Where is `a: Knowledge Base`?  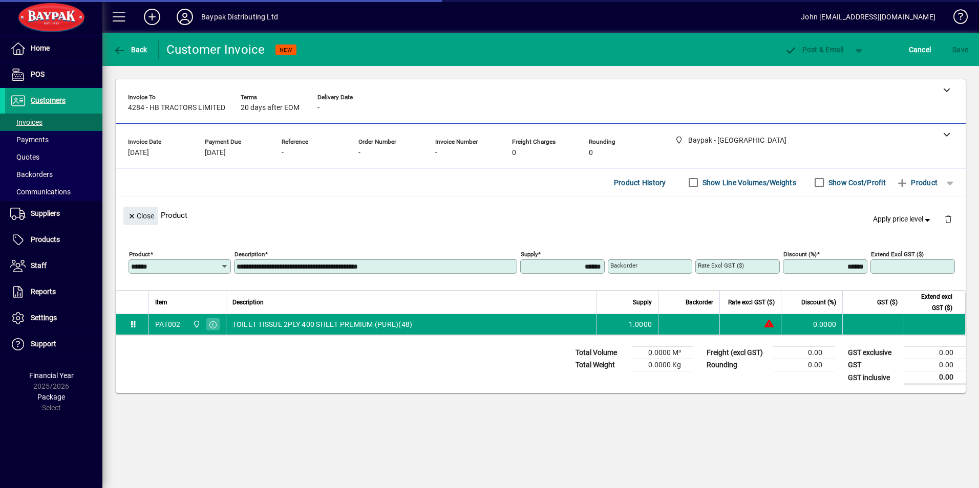 a: Knowledge Base is located at coordinates (956, 18).